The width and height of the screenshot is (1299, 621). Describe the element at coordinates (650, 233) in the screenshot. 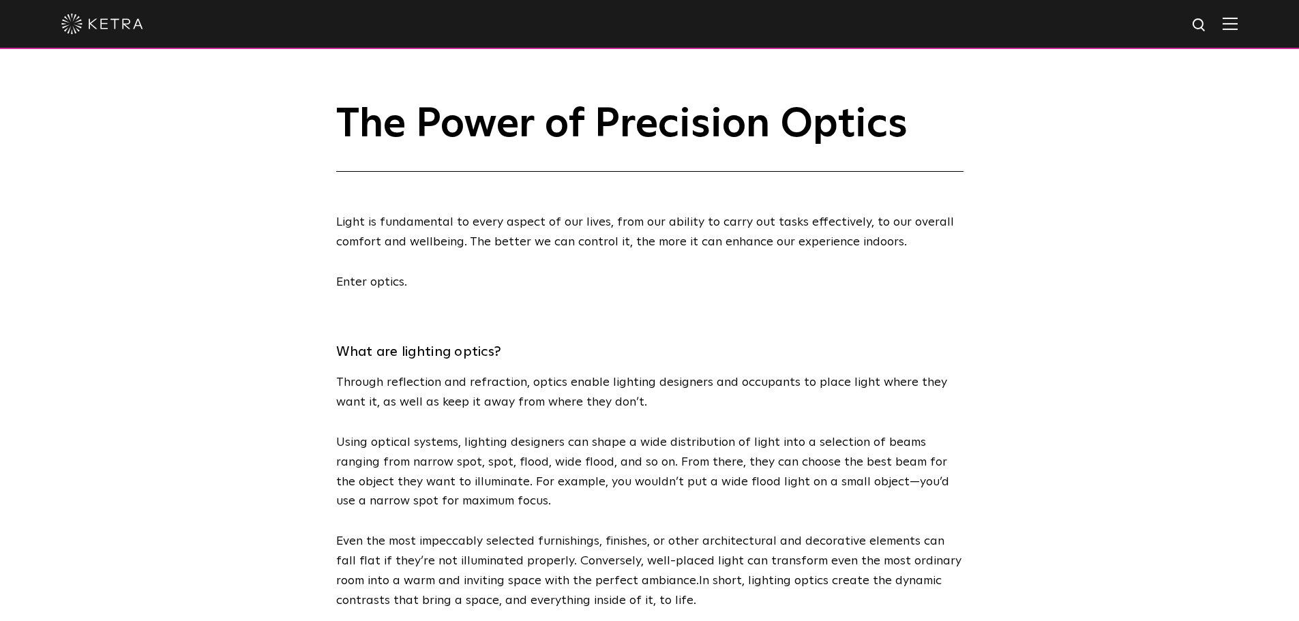

I see `p: Light is fundamental to every aspect of our lives, from our ability to carry out tasks effectivel...` at that location.